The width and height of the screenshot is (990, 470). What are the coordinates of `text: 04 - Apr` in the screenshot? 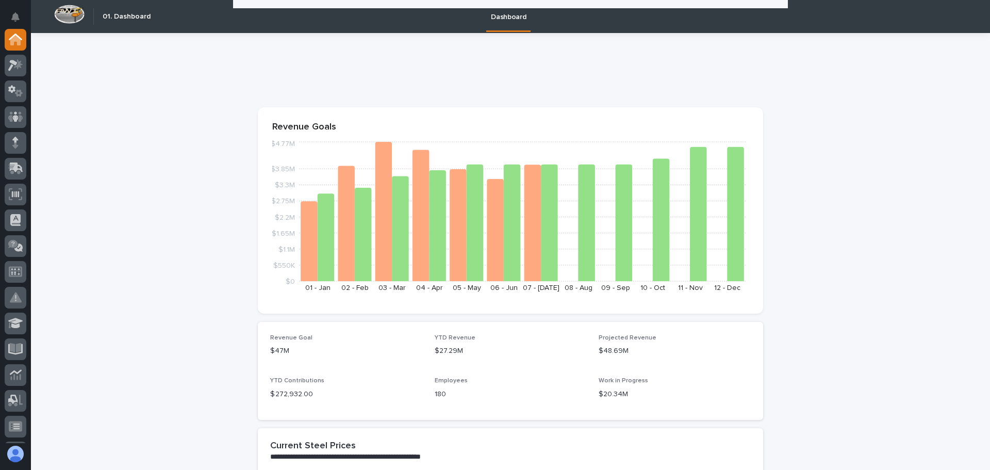 It's located at (430, 288).